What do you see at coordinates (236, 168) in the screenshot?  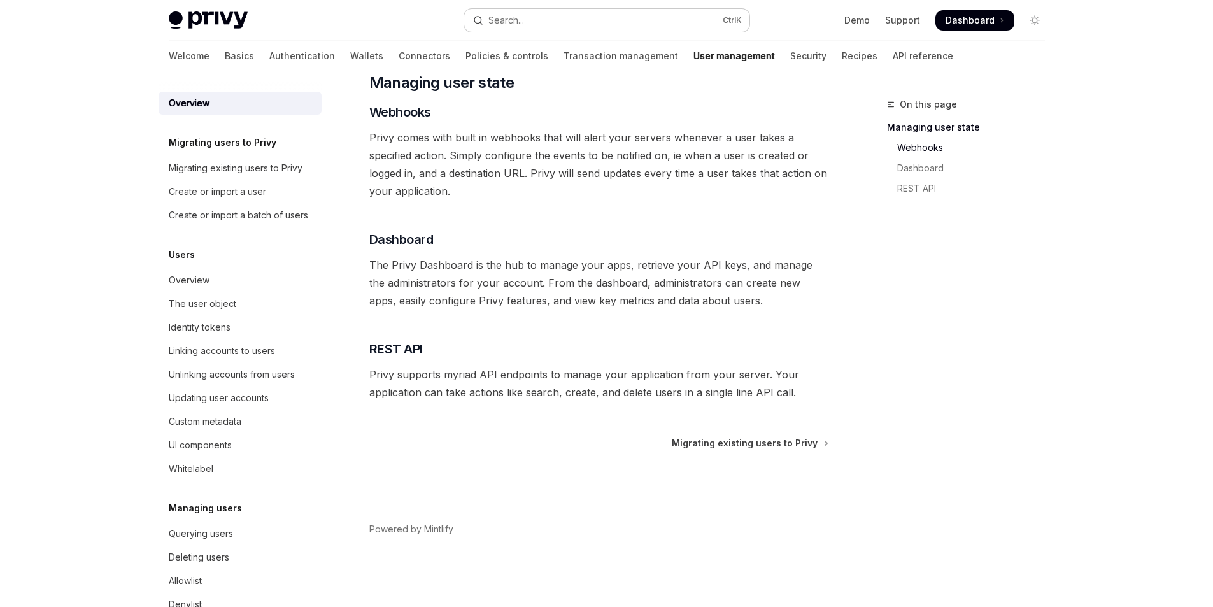 I see `div: Migrating existing users to Privy` at bounding box center [236, 168].